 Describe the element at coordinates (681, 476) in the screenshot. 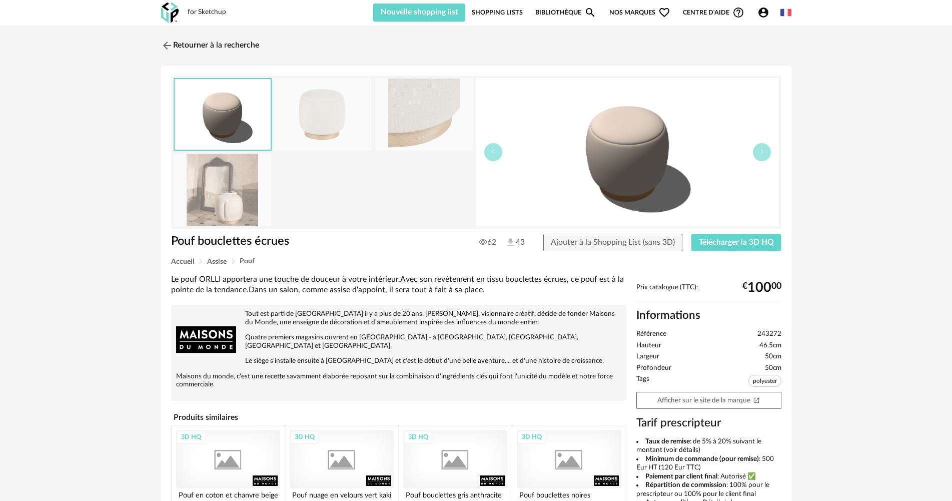

I see `b: Paiement par client final` at that location.